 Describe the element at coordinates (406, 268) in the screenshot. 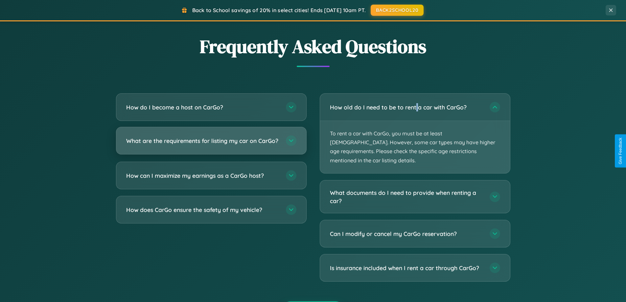

I see `h3: Is insurance included when I rent a car through CarGo?` at that location.